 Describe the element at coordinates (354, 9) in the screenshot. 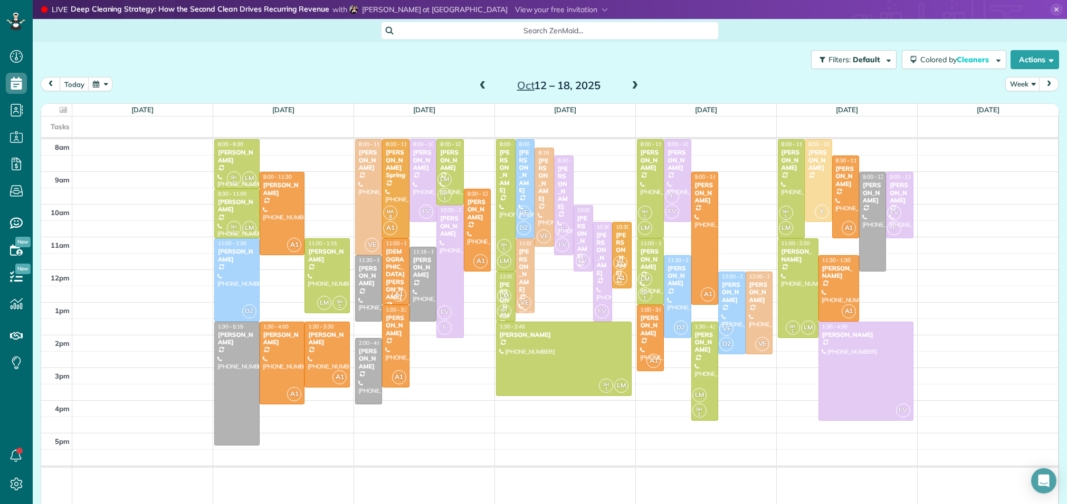

I see `img: beth-eldredge-a5cc9a71fb1d8fab7c4ee739256b8bd288b61453731f163689eb4f94e1bbedc0.jpg` at that location.